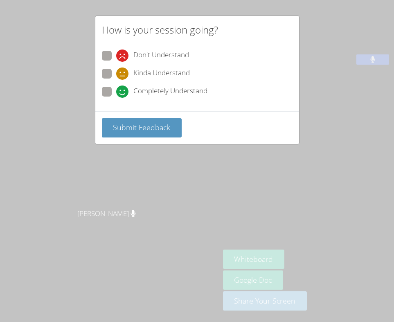  What do you see at coordinates (170, 92) in the screenshot?
I see `span: Completely Understand` at bounding box center [170, 92].